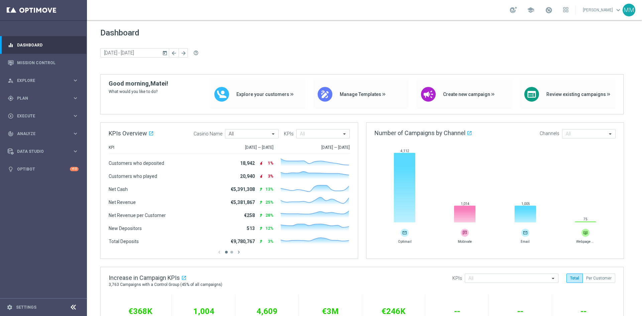  I want to click on i: gps_fixed, so click(11, 98).